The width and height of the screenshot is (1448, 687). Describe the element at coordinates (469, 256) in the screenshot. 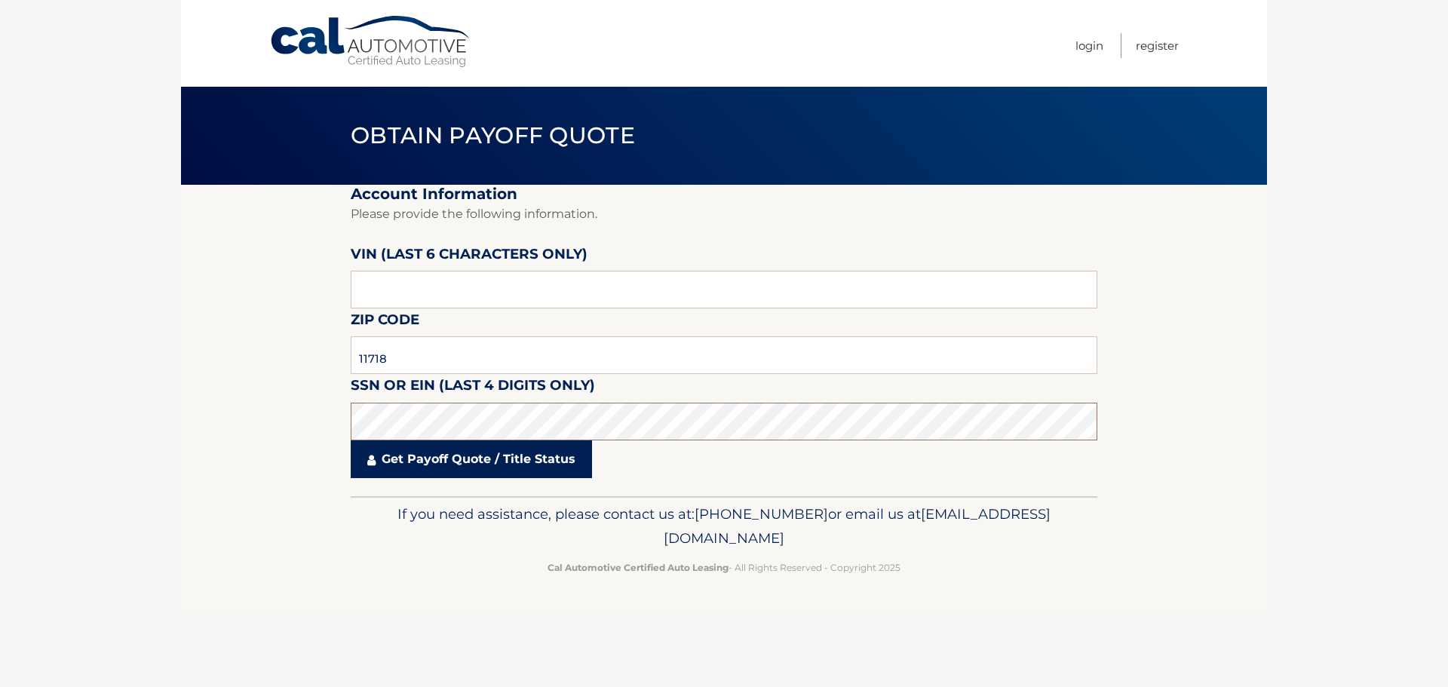

I see `label: VIN (last 6 characters only)` at that location.